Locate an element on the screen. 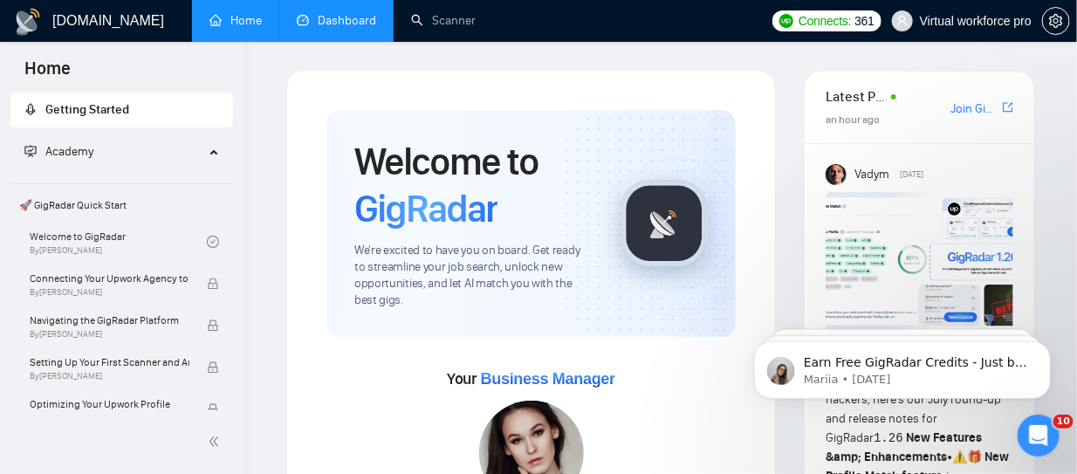 The image size is (1077, 474). a: dashboardDashboard is located at coordinates (336, 20).